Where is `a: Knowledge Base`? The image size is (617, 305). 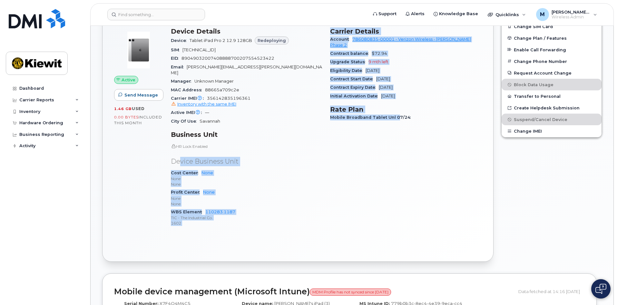 a: Knowledge Base is located at coordinates (456, 14).